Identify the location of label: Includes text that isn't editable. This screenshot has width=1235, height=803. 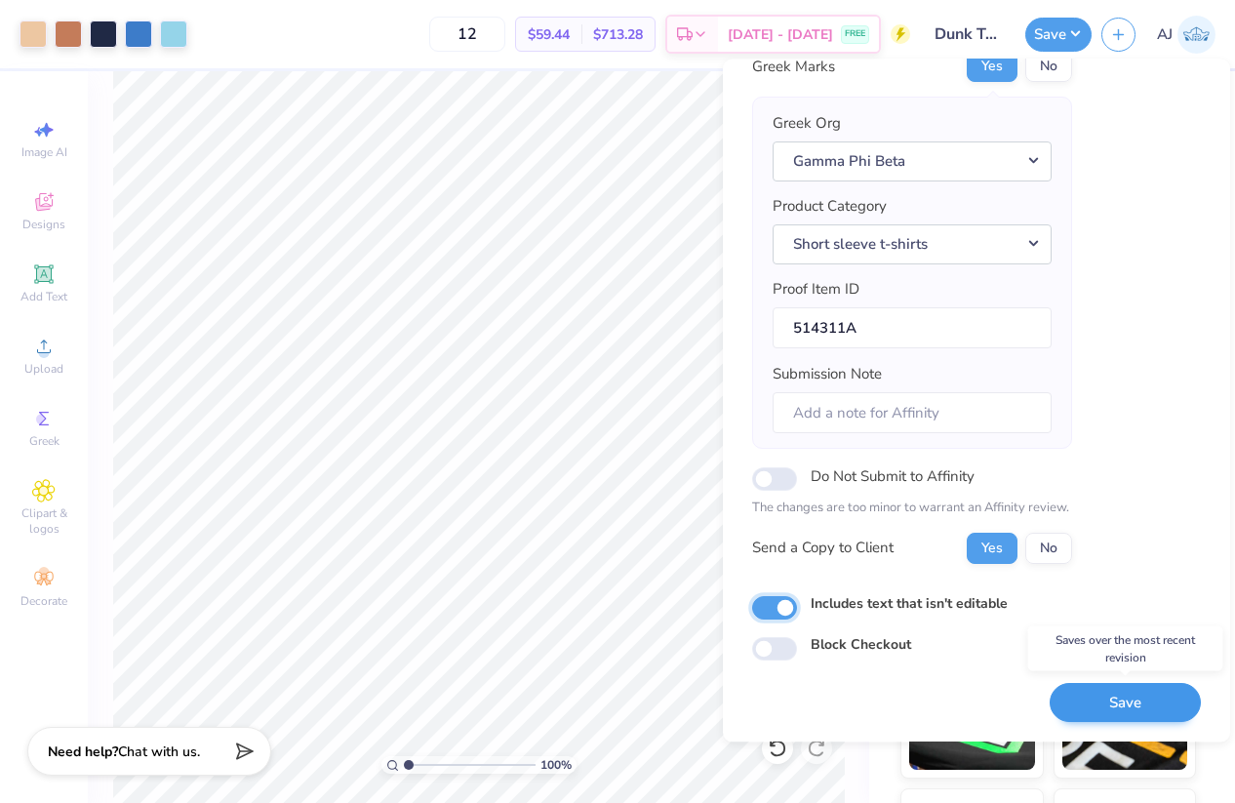
(909, 603).